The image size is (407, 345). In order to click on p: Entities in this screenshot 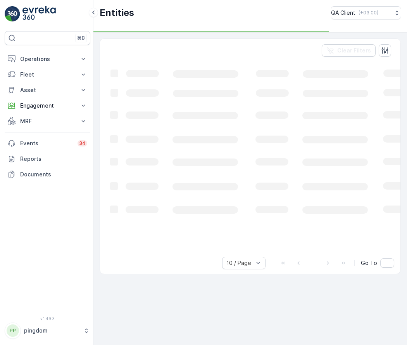, I will do `click(117, 13)`.